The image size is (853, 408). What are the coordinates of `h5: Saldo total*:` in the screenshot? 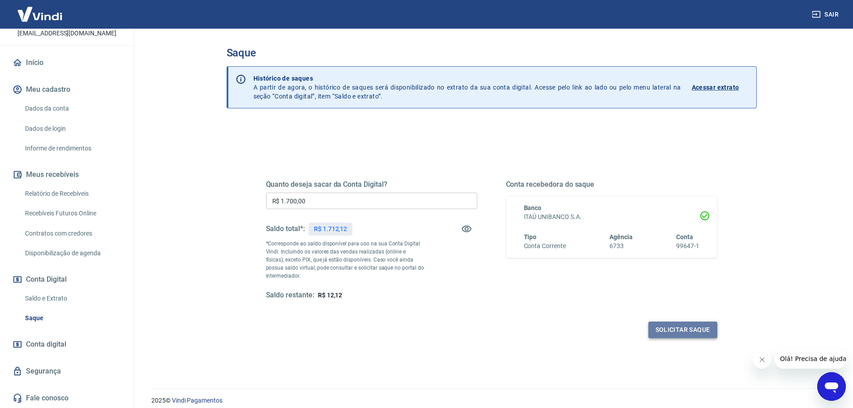 It's located at (285, 229).